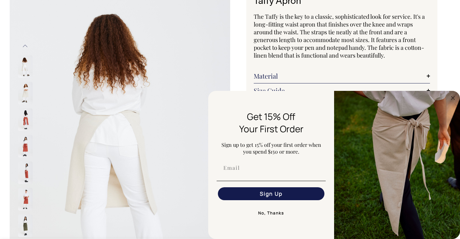 The width and height of the screenshot is (460, 239). What do you see at coordinates (342, 76) in the screenshot?
I see `a: Material` at bounding box center [342, 76].